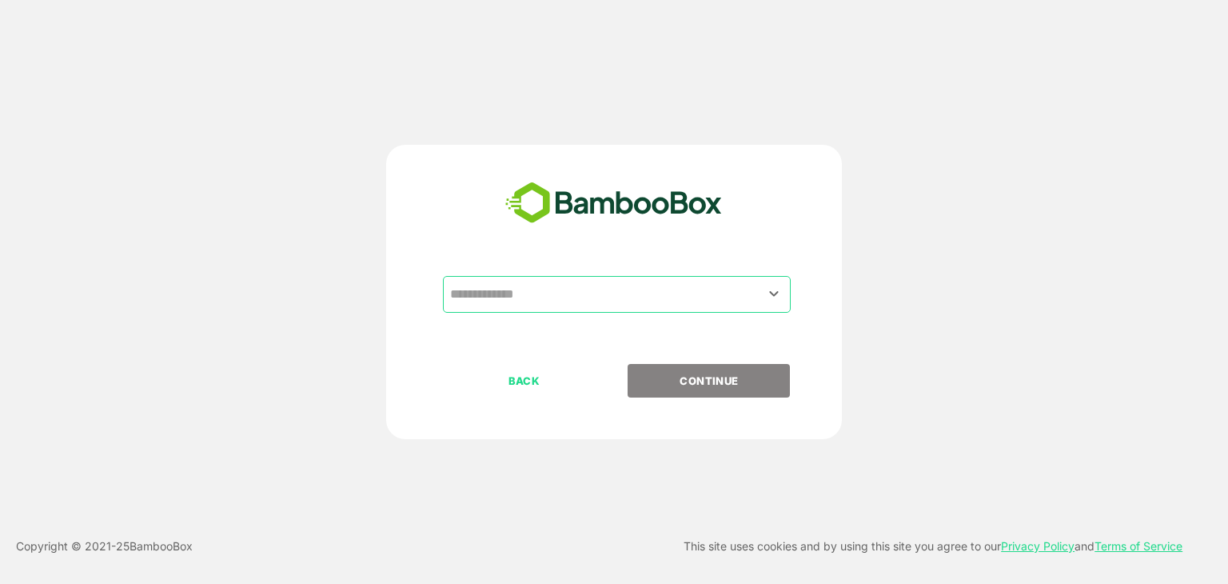  I want to click on p: BACK, so click(525, 381).